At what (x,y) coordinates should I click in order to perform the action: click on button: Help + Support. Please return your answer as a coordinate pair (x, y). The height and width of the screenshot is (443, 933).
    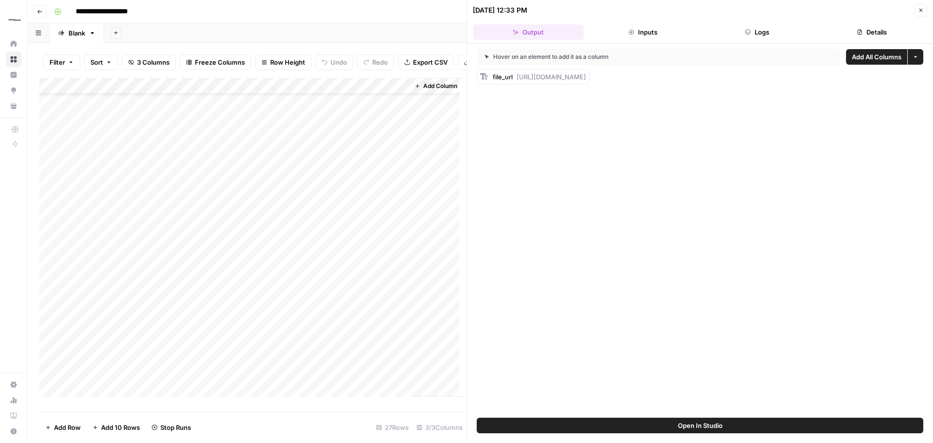
    Looking at the image, I should click on (14, 431).